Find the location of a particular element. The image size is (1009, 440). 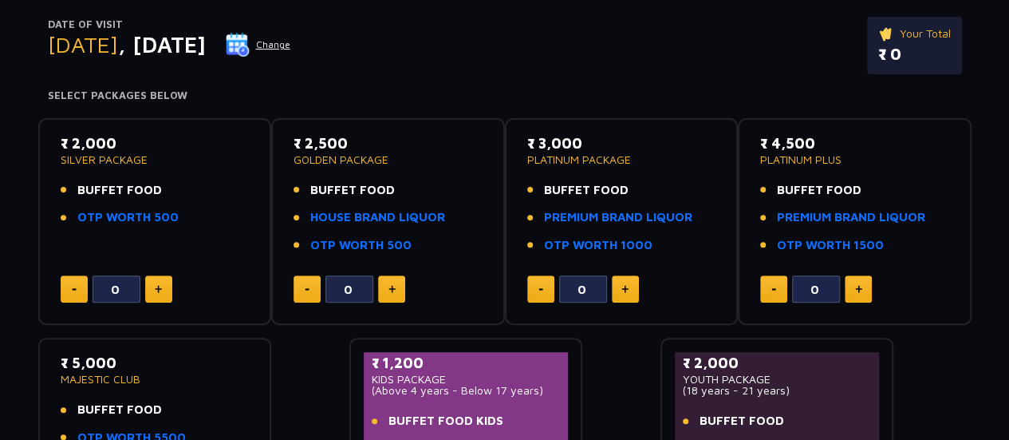

a: OTP WORTH 1500 is located at coordinates (831, 245).